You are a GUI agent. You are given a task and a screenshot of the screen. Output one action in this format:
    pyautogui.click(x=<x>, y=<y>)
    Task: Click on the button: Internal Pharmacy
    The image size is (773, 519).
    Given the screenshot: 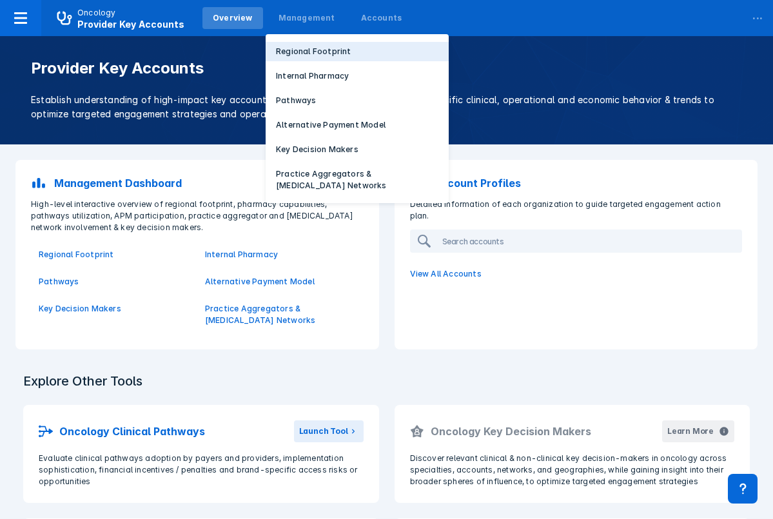 What is the action you would take?
    pyautogui.click(x=357, y=76)
    